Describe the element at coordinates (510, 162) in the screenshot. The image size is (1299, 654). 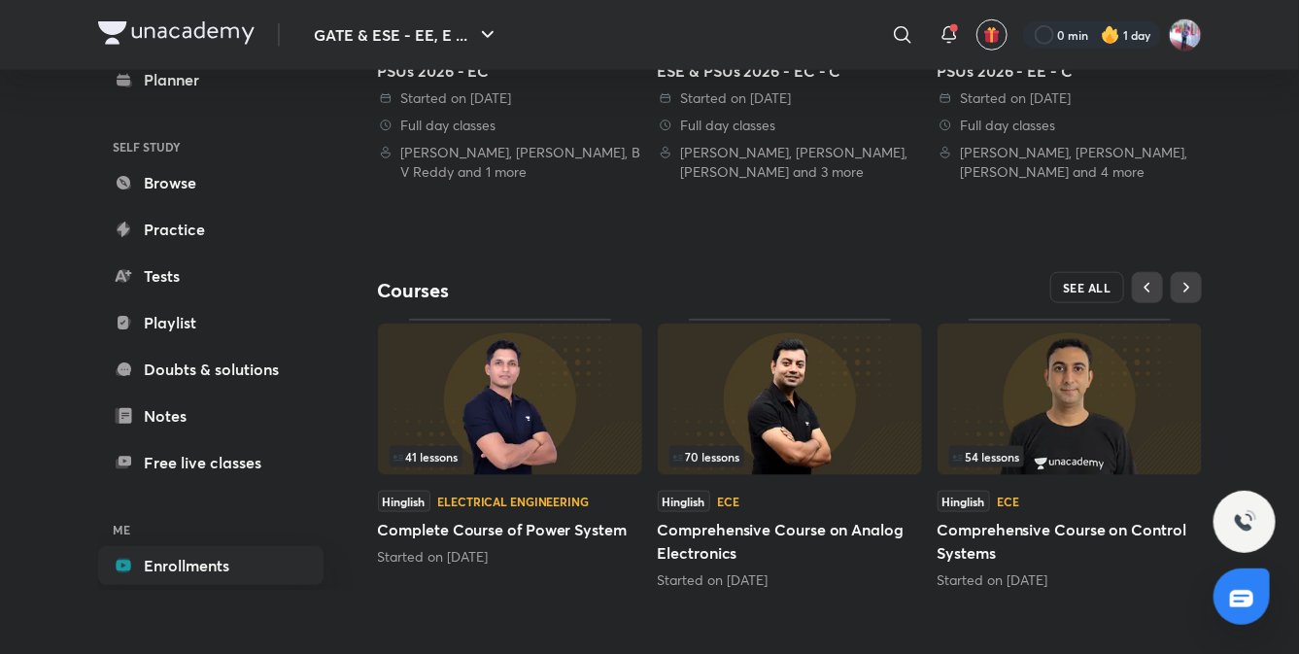
I see `div: Vishal Soni, Shishir Kumar Das, B V Reddy and 1 more` at that location.